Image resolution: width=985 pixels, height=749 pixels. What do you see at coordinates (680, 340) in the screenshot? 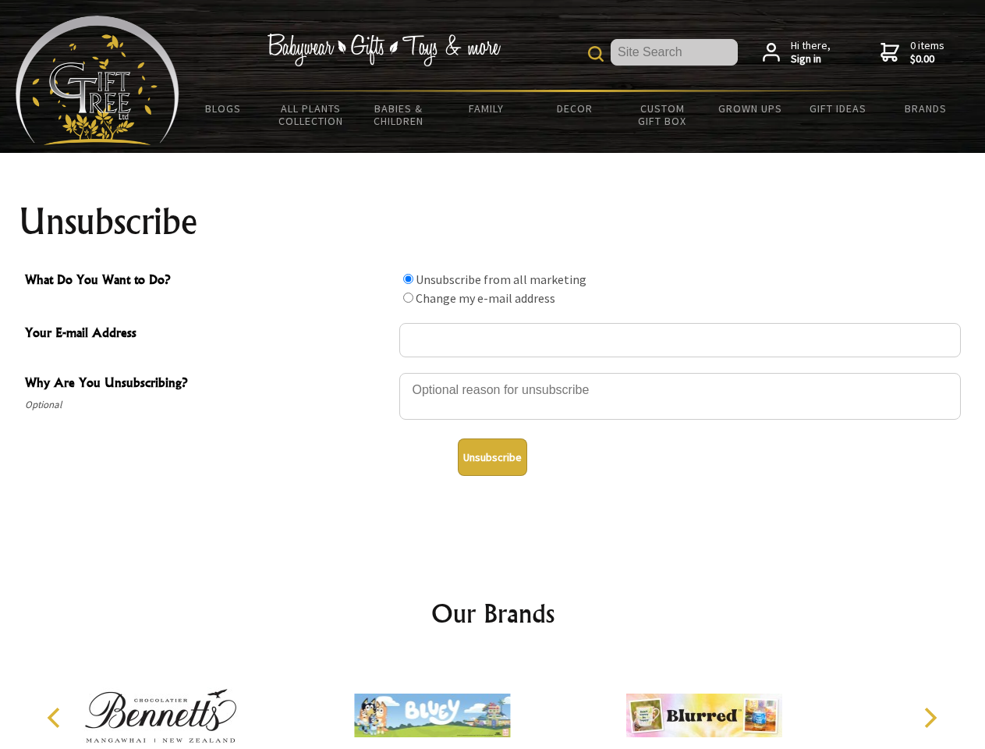
I see `input: Your E-mail Address` at bounding box center [680, 340].